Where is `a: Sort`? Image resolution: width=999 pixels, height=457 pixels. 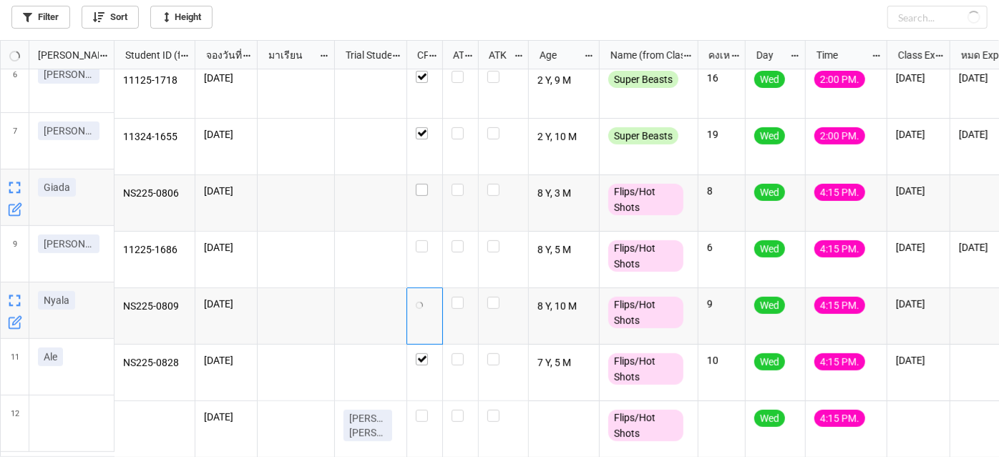 a: Sort is located at coordinates (110, 17).